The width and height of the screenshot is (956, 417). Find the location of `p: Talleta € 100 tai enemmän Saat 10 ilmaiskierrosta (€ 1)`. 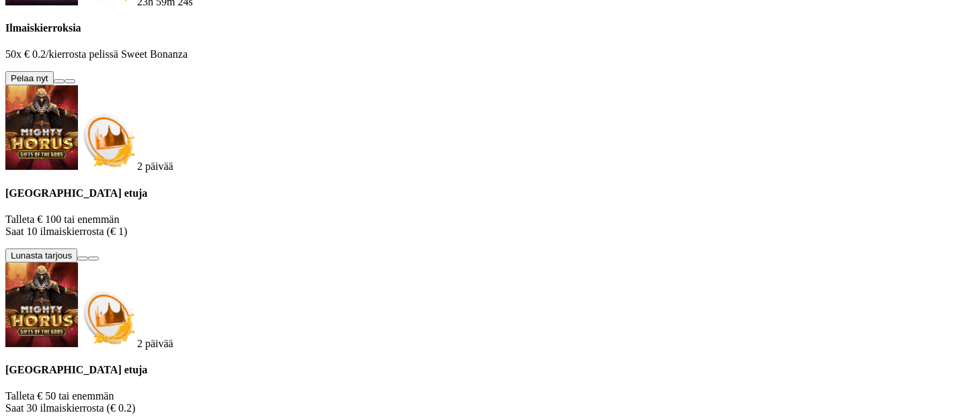

p: Talleta € 100 tai enemmän Saat 10 ilmaiskierrosta (€ 1) is located at coordinates (478, 226).